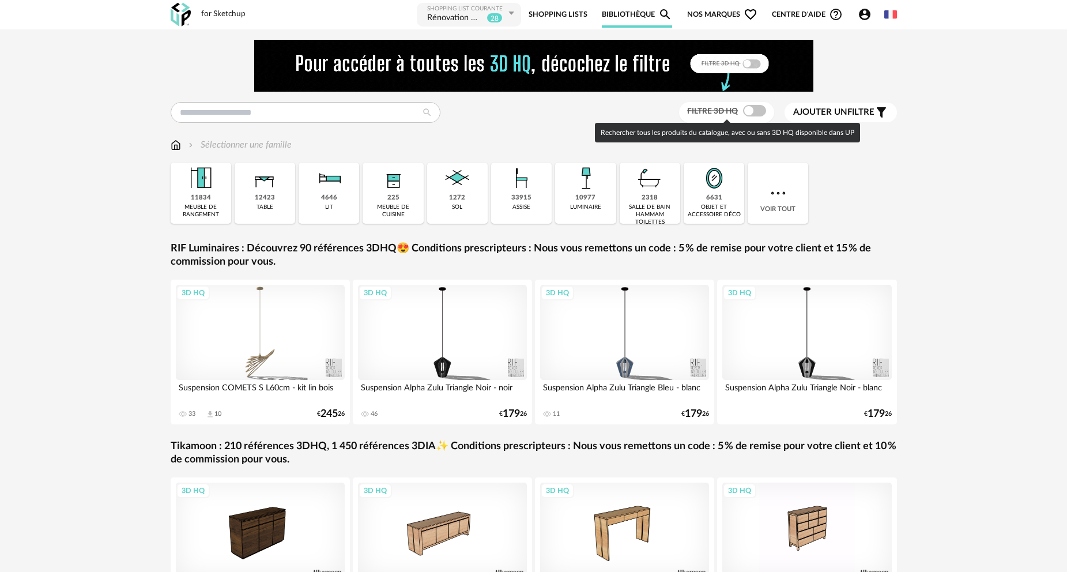 The height and width of the screenshot is (572, 1067). Describe the element at coordinates (329, 178) in the screenshot. I see `img: Literie.png` at that location.